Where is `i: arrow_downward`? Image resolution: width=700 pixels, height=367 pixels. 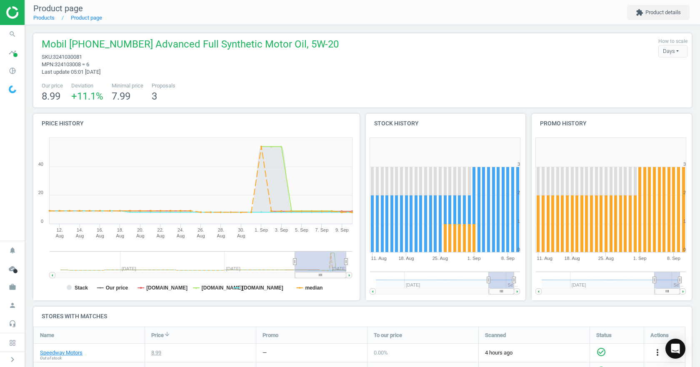
i: arrow_downward is located at coordinates (167, 334).